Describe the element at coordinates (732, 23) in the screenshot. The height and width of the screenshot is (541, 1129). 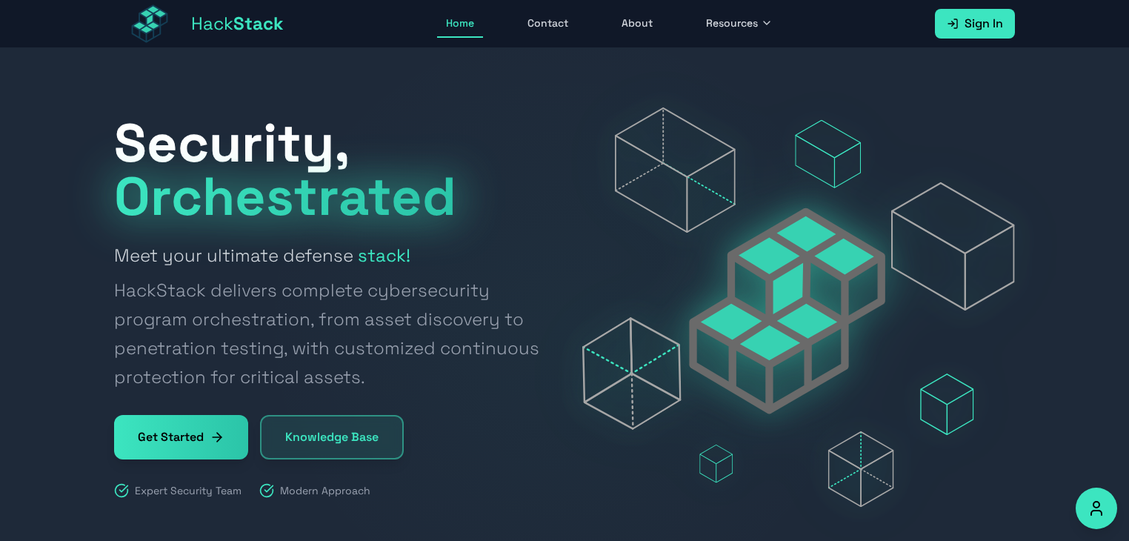
I see `span: Resources` at that location.